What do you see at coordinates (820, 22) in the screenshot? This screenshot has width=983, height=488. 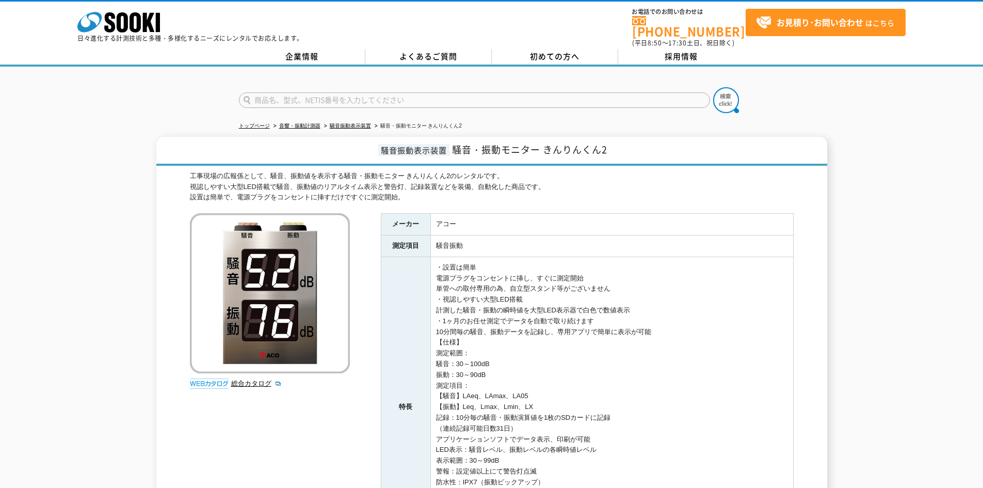 I see `strong: お見積り･お問い合わせ` at bounding box center [820, 22].